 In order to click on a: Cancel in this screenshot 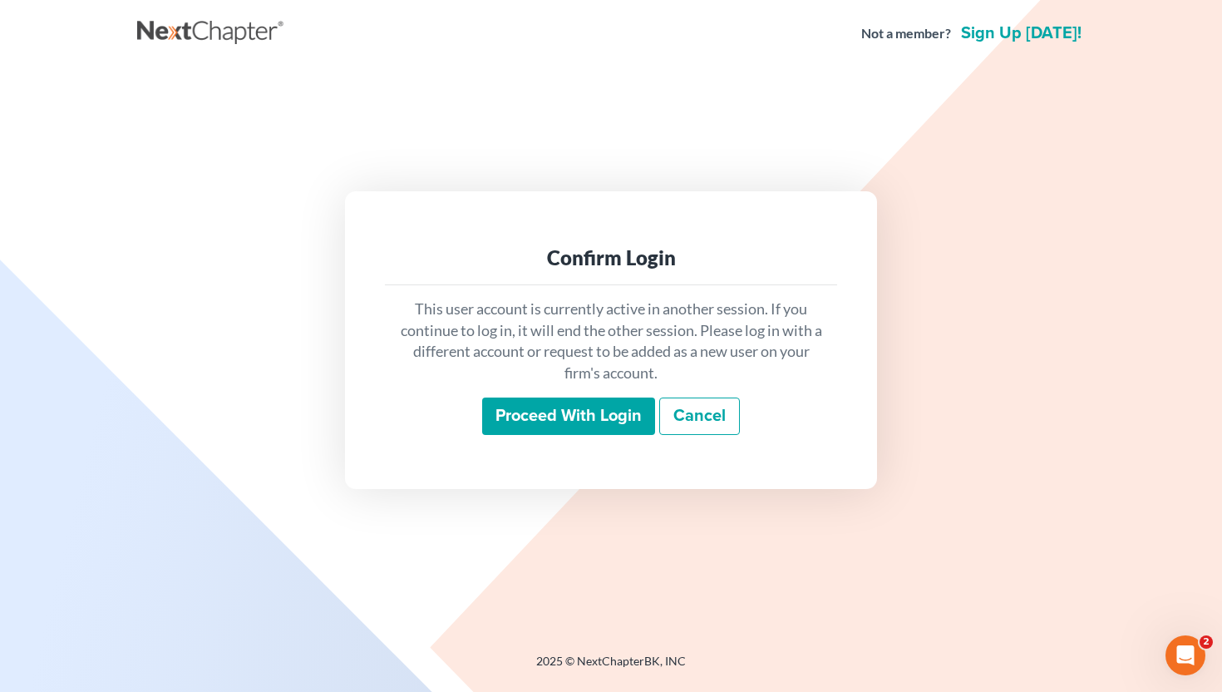, I will do `click(699, 416)`.